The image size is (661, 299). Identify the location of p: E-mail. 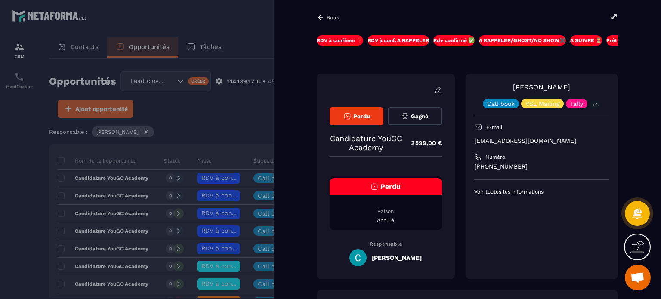
(494, 127).